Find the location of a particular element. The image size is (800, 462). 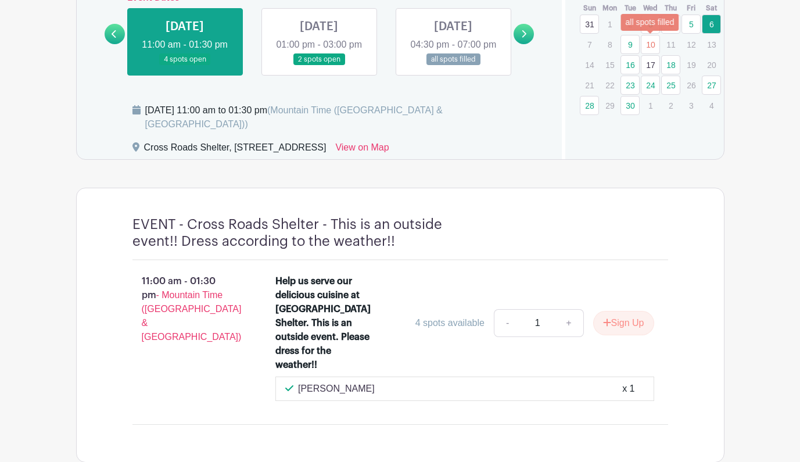

th: Thu is located at coordinates (671, 8).